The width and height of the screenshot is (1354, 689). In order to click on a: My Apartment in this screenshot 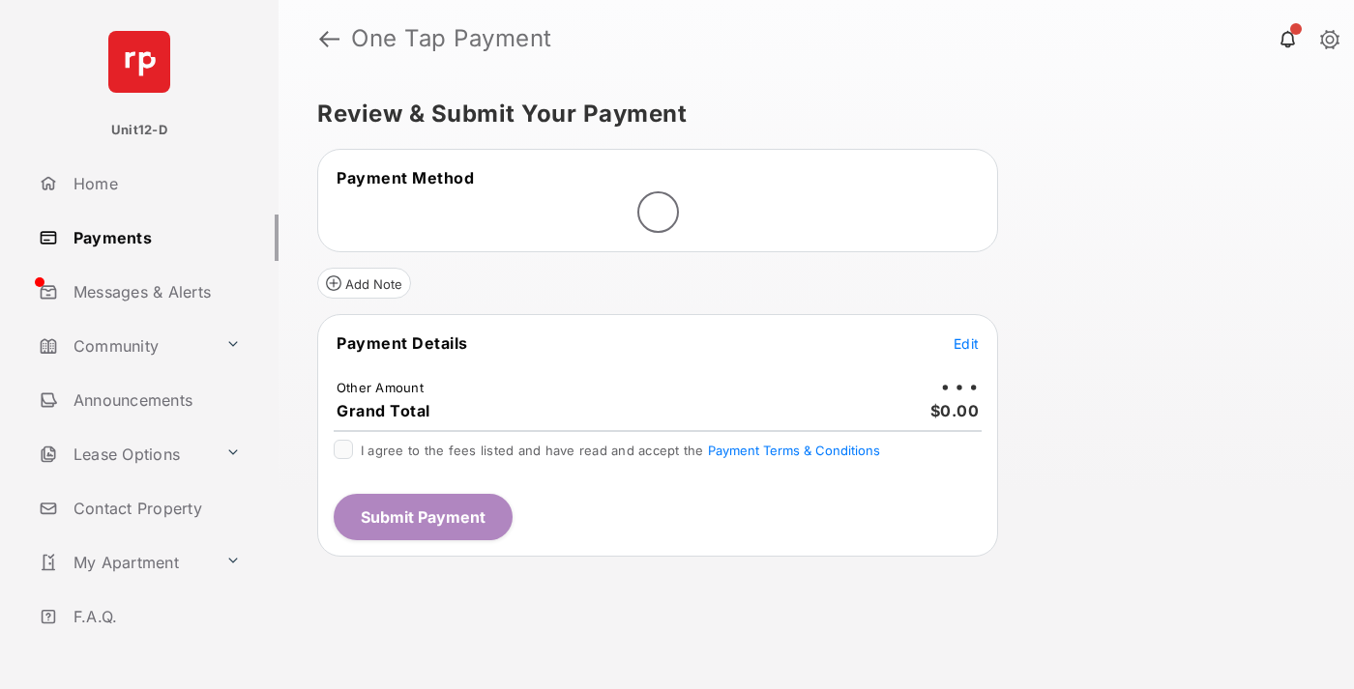, I will do `click(124, 563)`.